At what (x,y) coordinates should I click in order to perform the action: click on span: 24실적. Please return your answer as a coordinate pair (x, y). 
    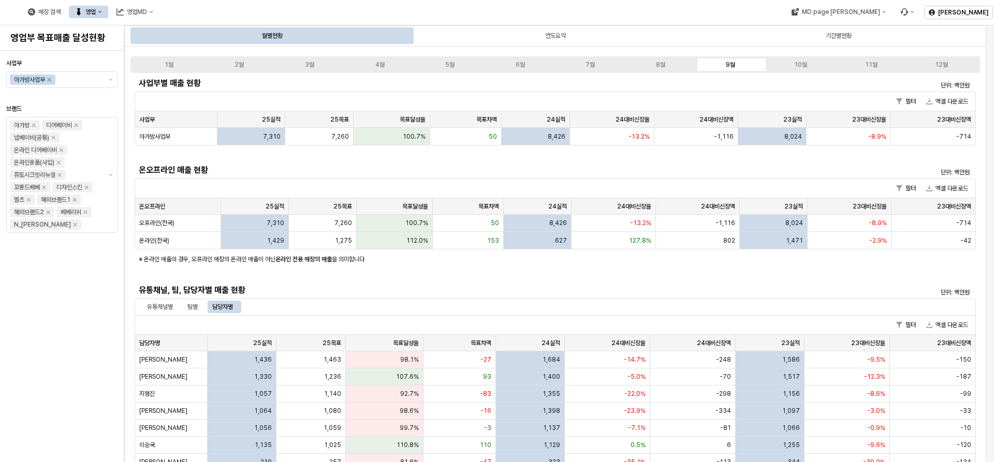
    Looking at the image, I should click on (558, 207).